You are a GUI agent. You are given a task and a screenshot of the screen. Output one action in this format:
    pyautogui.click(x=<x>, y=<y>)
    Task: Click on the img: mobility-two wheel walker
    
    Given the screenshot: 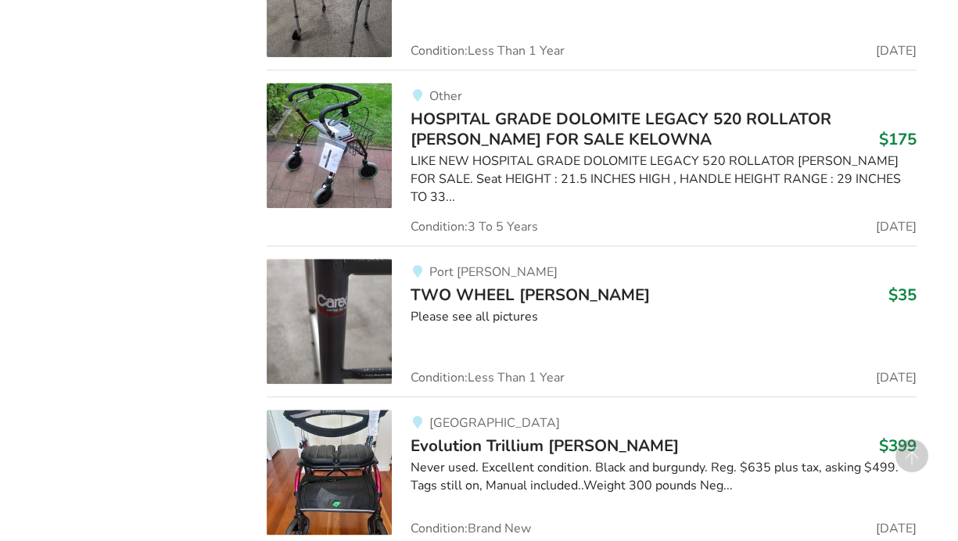 What is the action you would take?
    pyautogui.click(x=329, y=321)
    